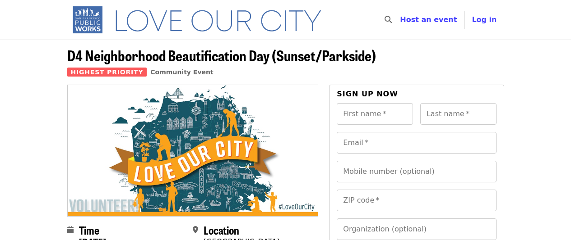  Describe the element at coordinates (181, 72) in the screenshot. I see `span: Community Event` at that location.